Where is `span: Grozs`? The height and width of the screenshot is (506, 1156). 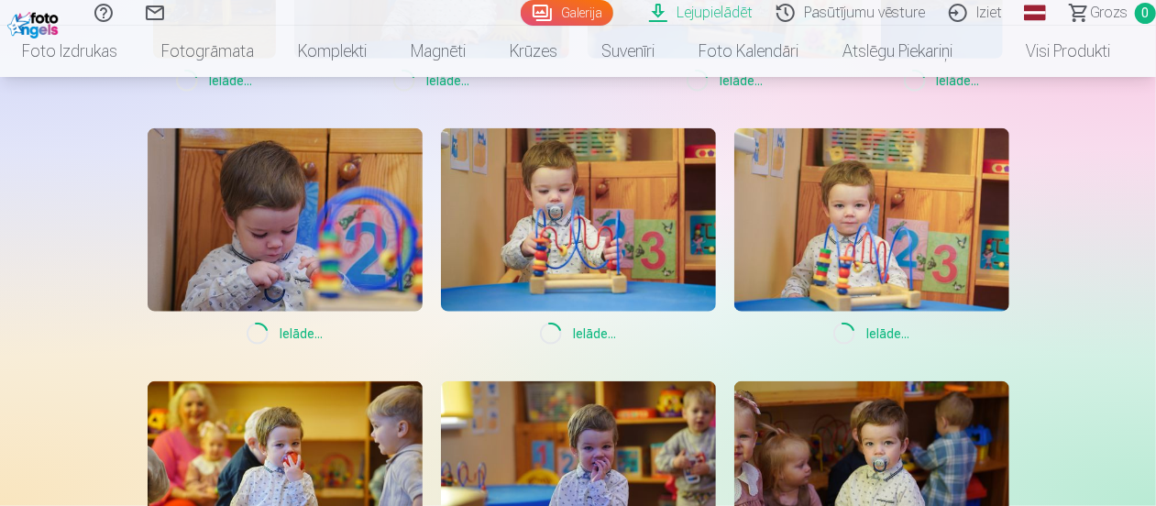 span: Grozs is located at coordinates (1108, 13).